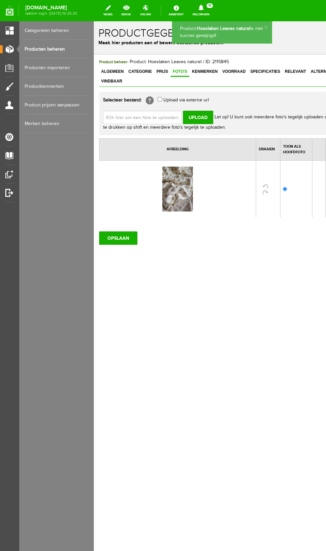 This screenshot has height=551, width=326. What do you see at coordinates (19, 50) in the screenshot?
I see `span: Algemeen` at bounding box center [19, 50].